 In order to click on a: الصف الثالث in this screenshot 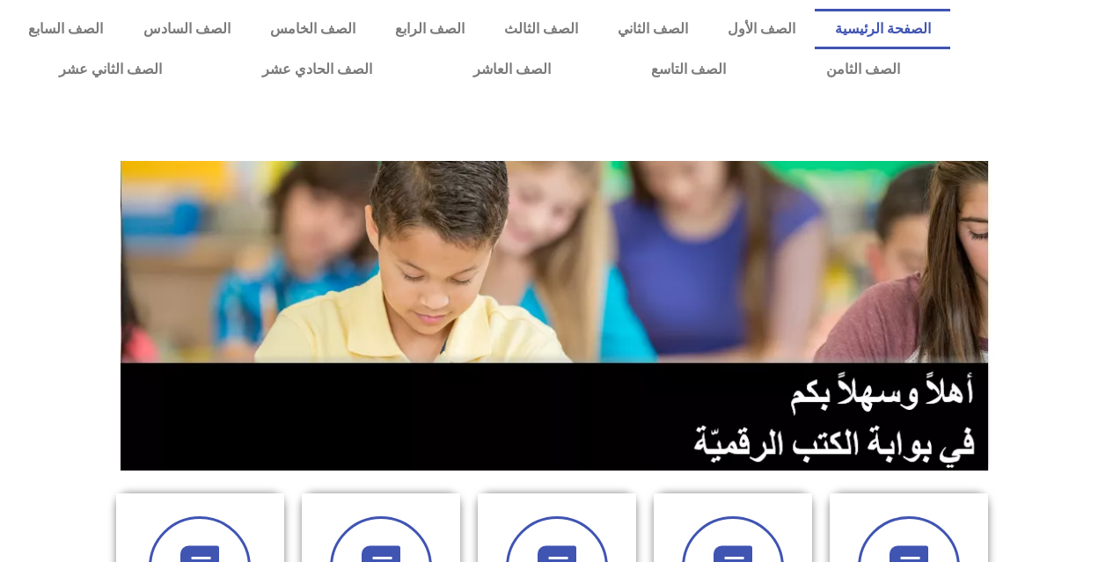, I will do `click(540, 29)`.